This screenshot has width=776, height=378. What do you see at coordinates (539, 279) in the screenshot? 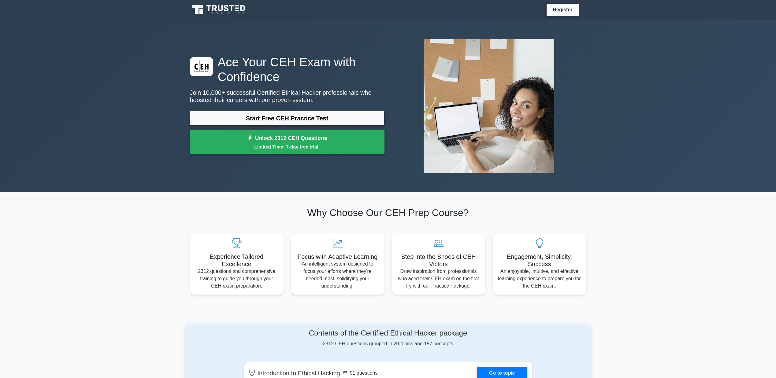
I see `p: An enjoyable, intuitive, and effective learning experience to prepare you for the CEH exam.` at bounding box center [539, 279].